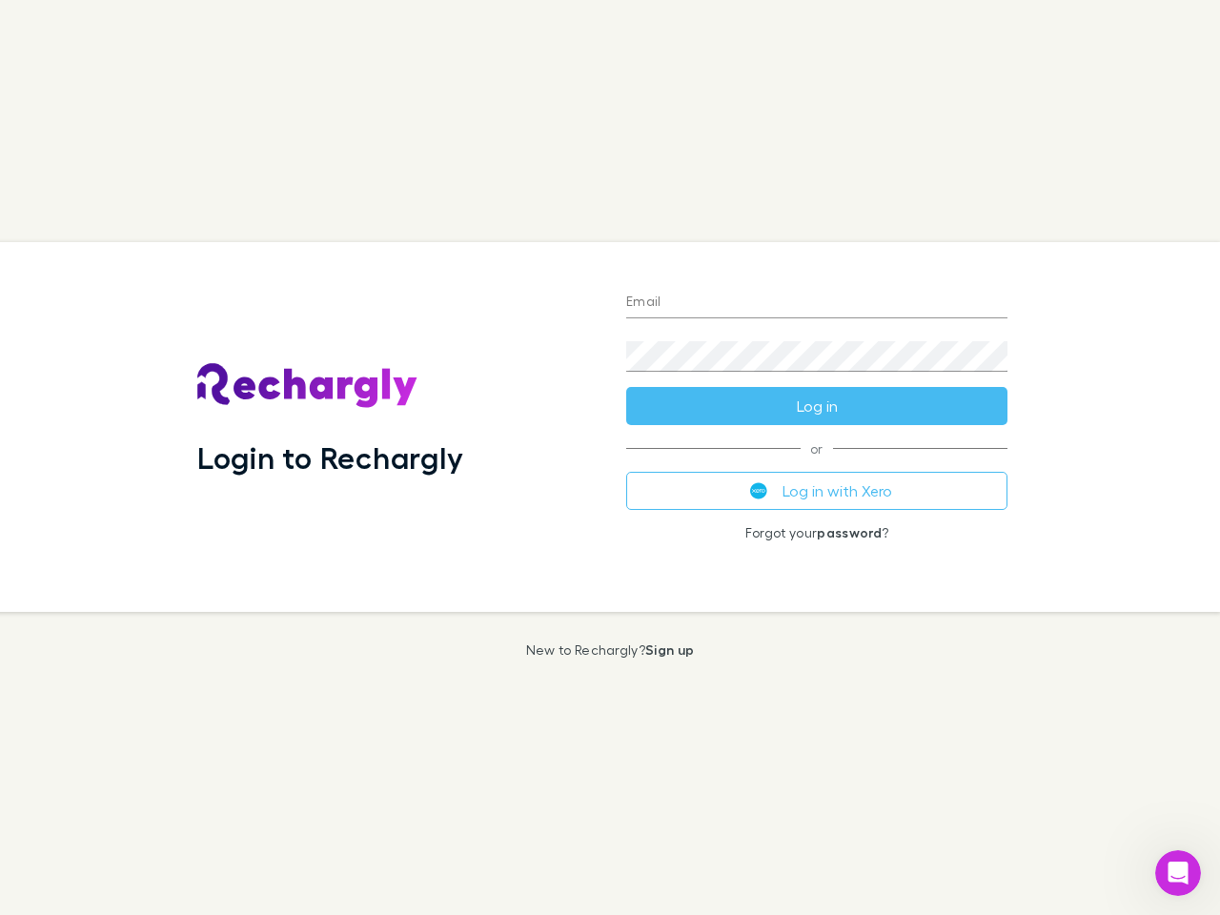 This screenshot has width=1220, height=915. What do you see at coordinates (817, 533) in the screenshot?
I see `p: Forgot your ?` at bounding box center [817, 533].